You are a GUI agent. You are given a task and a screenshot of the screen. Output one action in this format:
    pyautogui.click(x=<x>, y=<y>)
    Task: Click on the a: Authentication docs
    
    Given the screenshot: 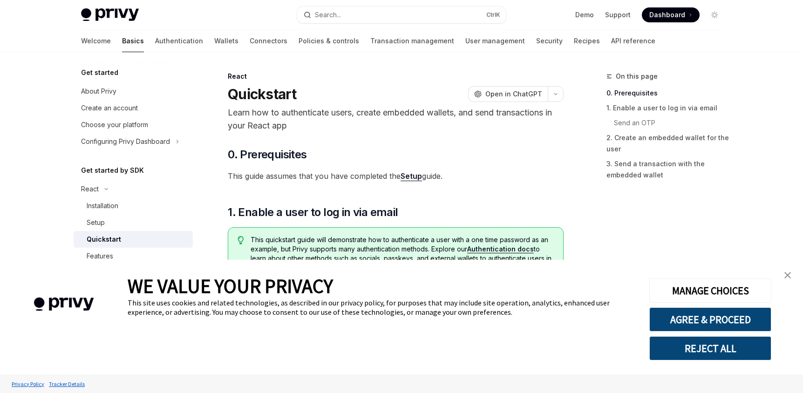 What is the action you would take?
    pyautogui.click(x=500, y=249)
    